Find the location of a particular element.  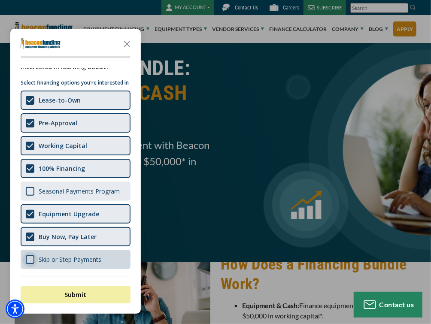

button: Close the survey is located at coordinates (127, 43).